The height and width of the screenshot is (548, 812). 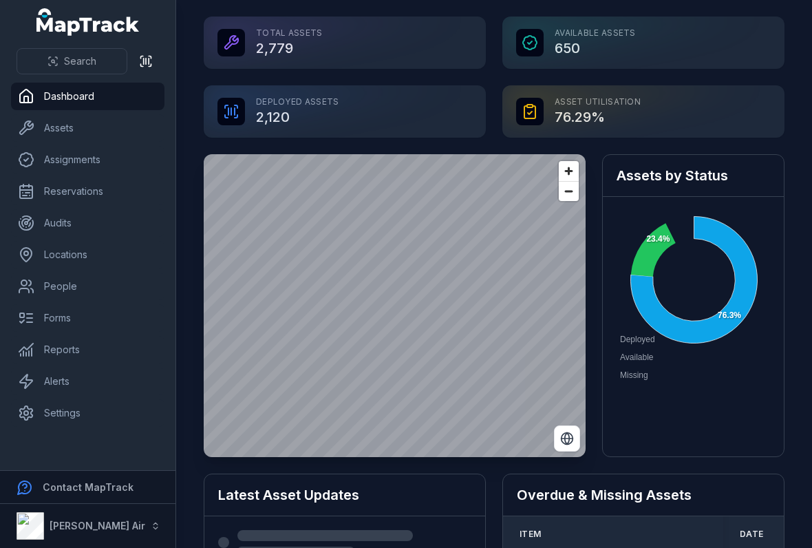 What do you see at coordinates (87, 255) in the screenshot?
I see `a: Locations` at bounding box center [87, 255].